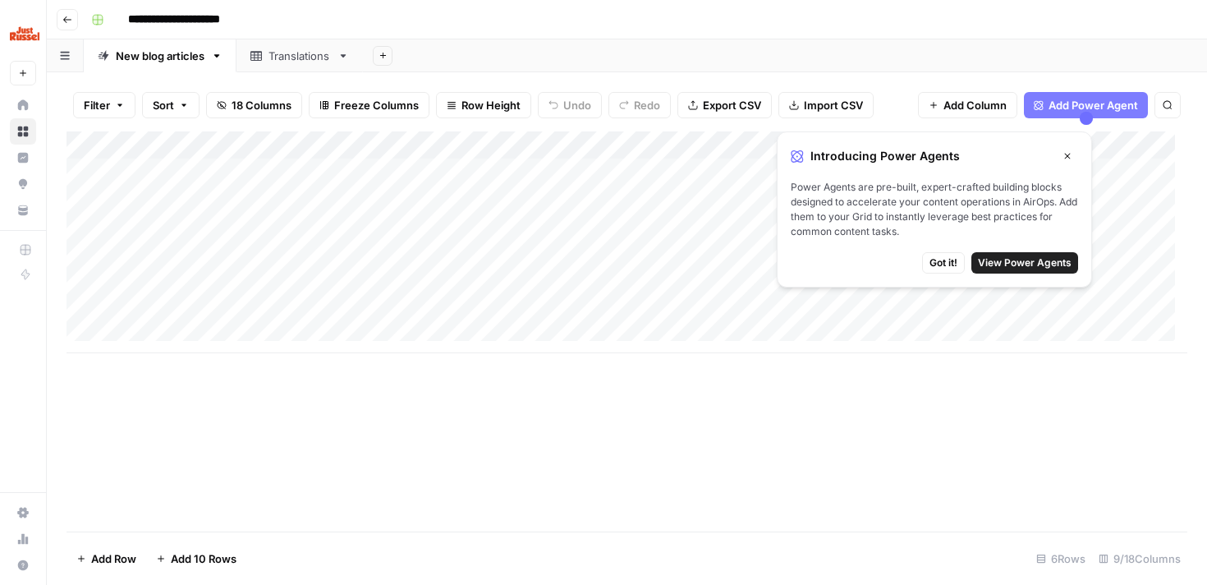 This screenshot has height=585, width=1207. I want to click on button: Export CSV, so click(724, 105).